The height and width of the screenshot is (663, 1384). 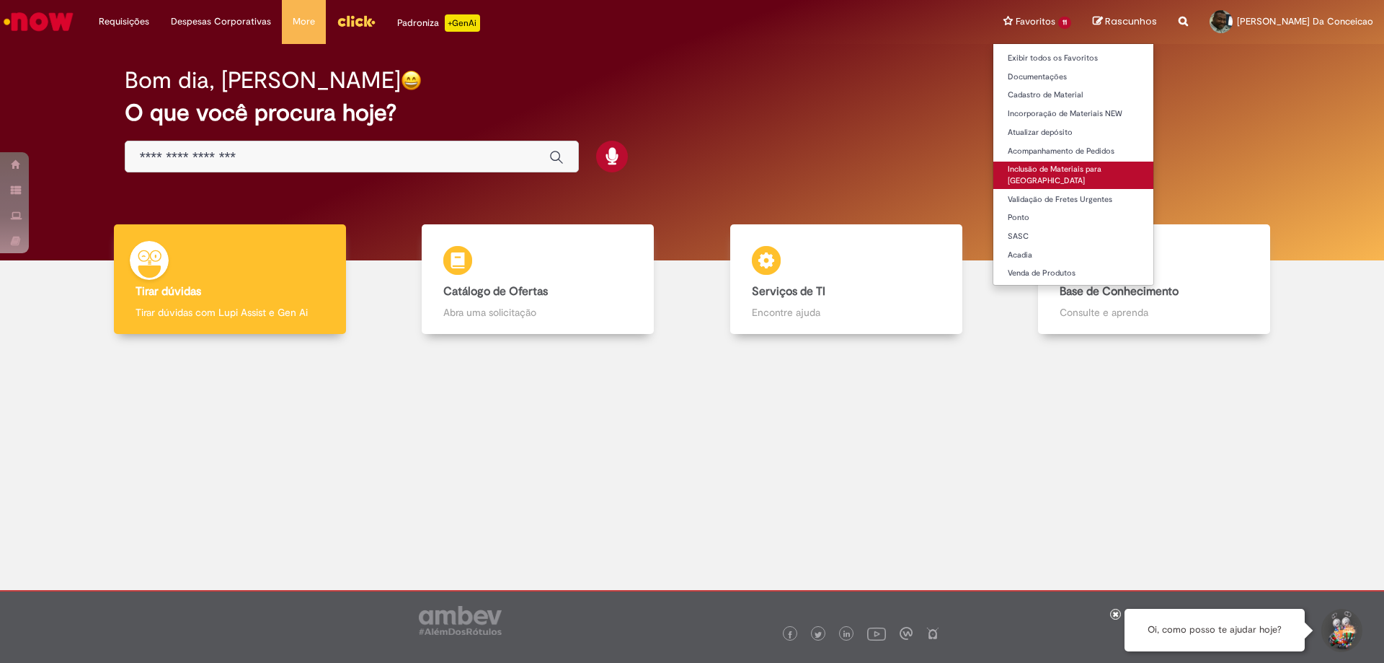 What do you see at coordinates (790, 634) in the screenshot?
I see `img: logo_footer_facebook.png` at bounding box center [790, 634].